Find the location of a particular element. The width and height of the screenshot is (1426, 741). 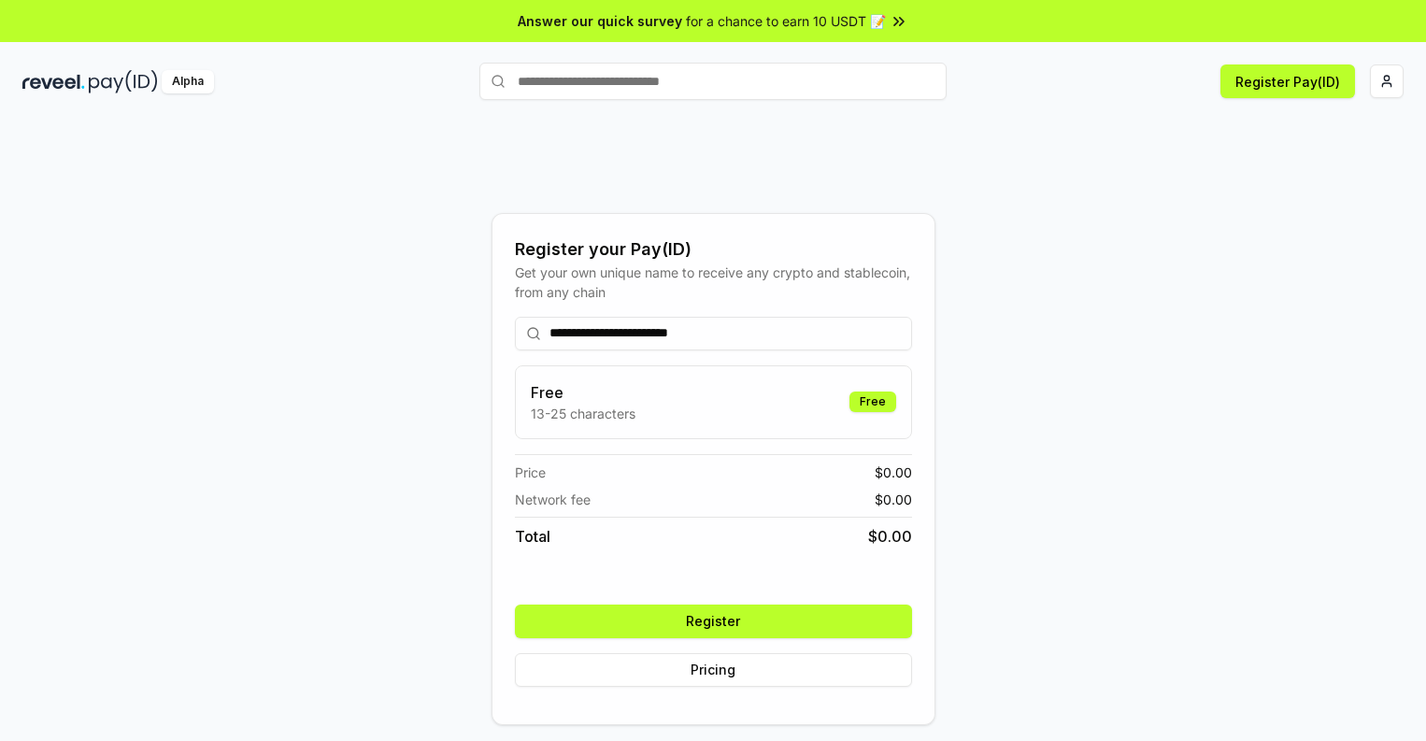

h3: Free is located at coordinates (583, 392).